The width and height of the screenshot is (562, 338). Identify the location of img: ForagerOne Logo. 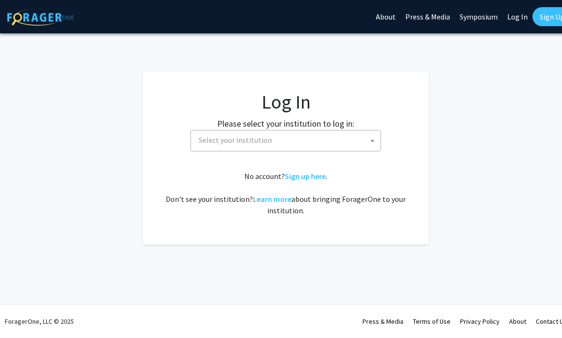
(40, 17).